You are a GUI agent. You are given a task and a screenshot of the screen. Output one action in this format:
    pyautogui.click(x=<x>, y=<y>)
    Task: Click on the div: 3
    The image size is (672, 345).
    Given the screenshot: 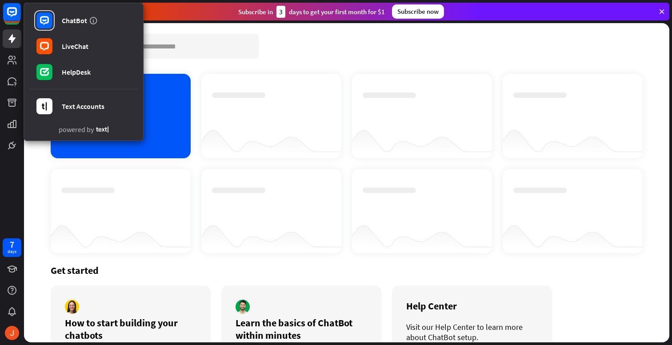 What is the action you would take?
    pyautogui.click(x=281, y=12)
    